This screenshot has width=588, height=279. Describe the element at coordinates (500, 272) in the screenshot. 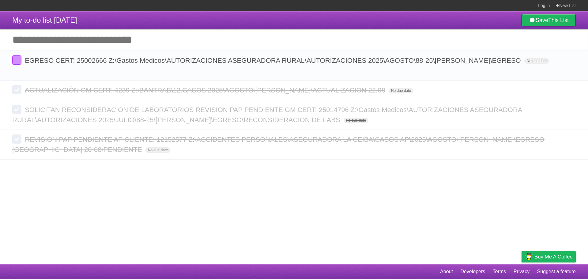

I see `a: Terms` at that location.